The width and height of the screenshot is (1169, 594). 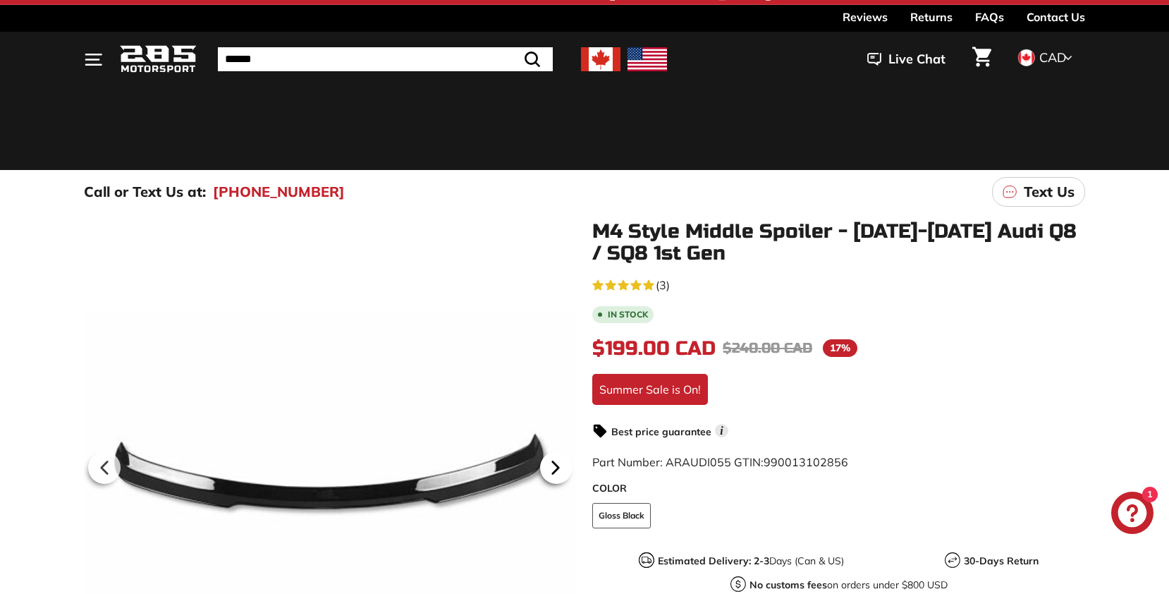 I want to click on label: COLOR, so click(x=839, y=488).